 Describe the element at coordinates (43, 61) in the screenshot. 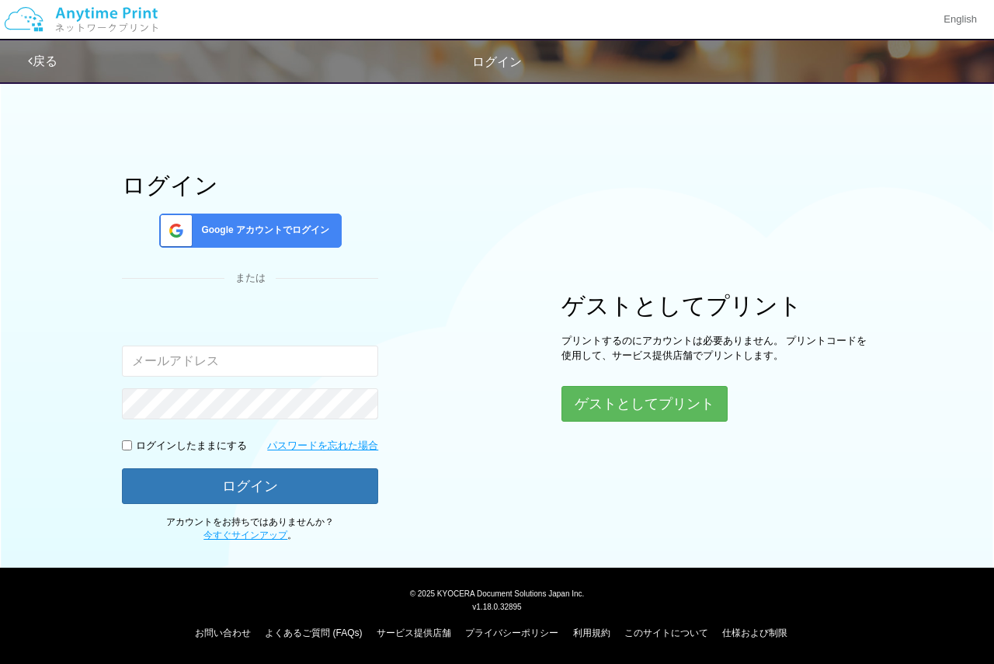

I see `a: 戻る` at that location.